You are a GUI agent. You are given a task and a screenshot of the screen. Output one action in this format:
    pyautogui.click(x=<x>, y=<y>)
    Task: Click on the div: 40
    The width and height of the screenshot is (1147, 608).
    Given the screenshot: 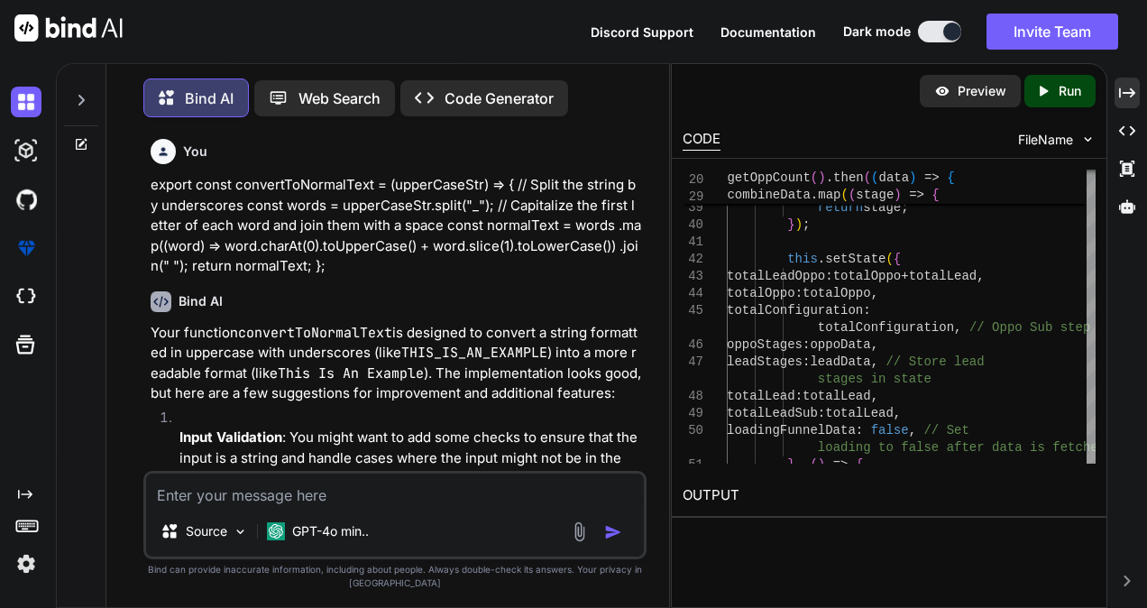 What is the action you would take?
    pyautogui.click(x=692, y=224)
    